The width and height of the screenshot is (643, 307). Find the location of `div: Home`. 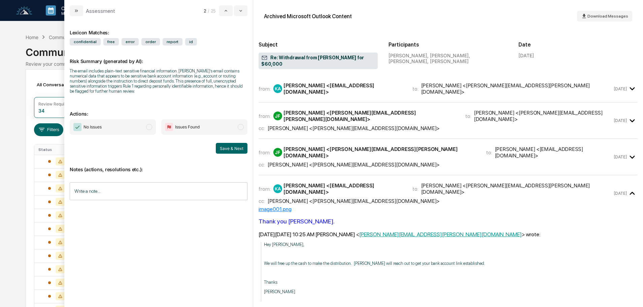

div: Home is located at coordinates (32, 37).